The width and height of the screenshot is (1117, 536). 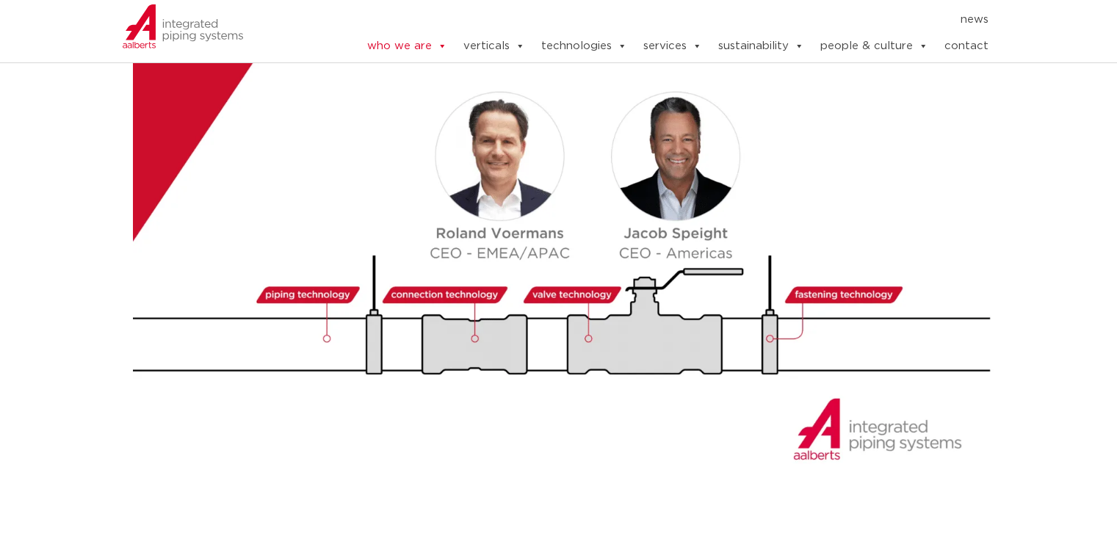 What do you see at coordinates (974, 20) in the screenshot?
I see `a: news` at bounding box center [974, 20].